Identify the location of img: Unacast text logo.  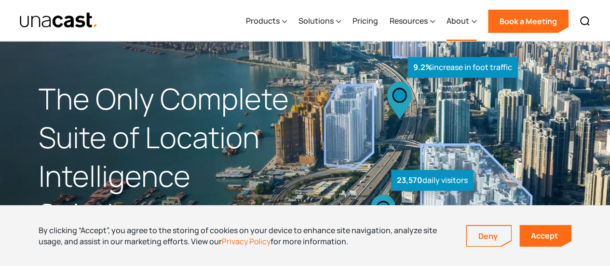
(58, 20).